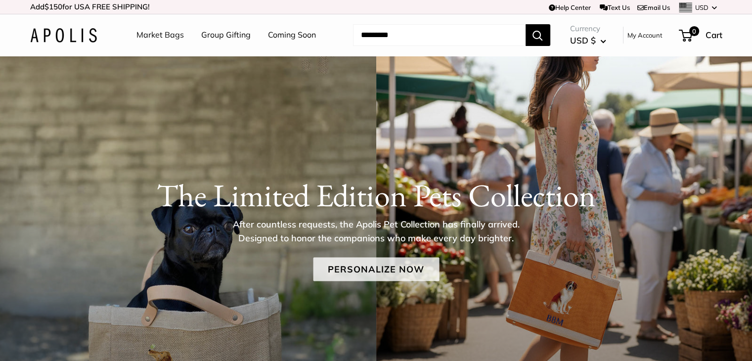 This screenshot has height=361, width=752. I want to click on a: Help Center, so click(570, 7).